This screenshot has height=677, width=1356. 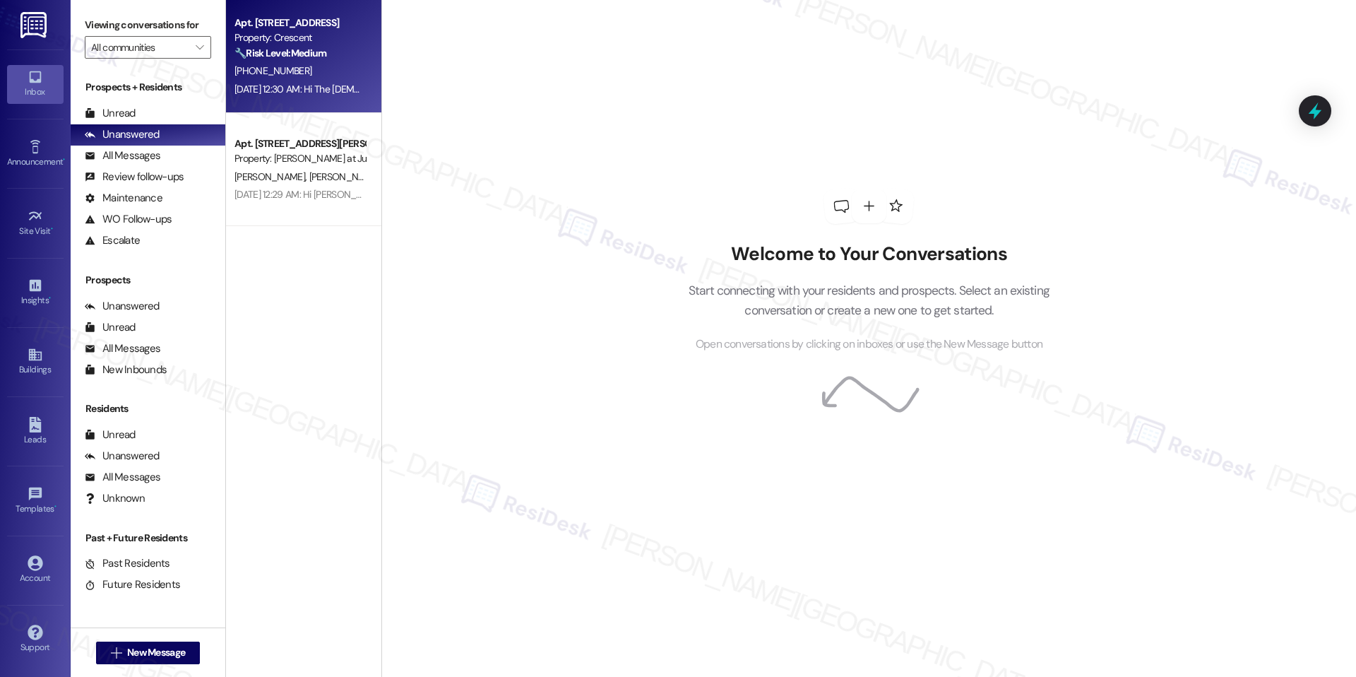 I want to click on input: All communities, so click(x=140, y=47).